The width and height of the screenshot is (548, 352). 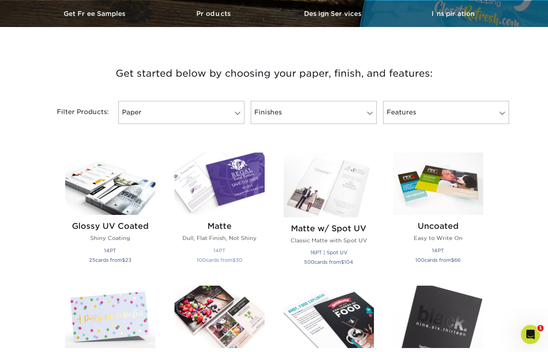 I want to click on p: Classic Matte with Spot UV, so click(x=329, y=241).